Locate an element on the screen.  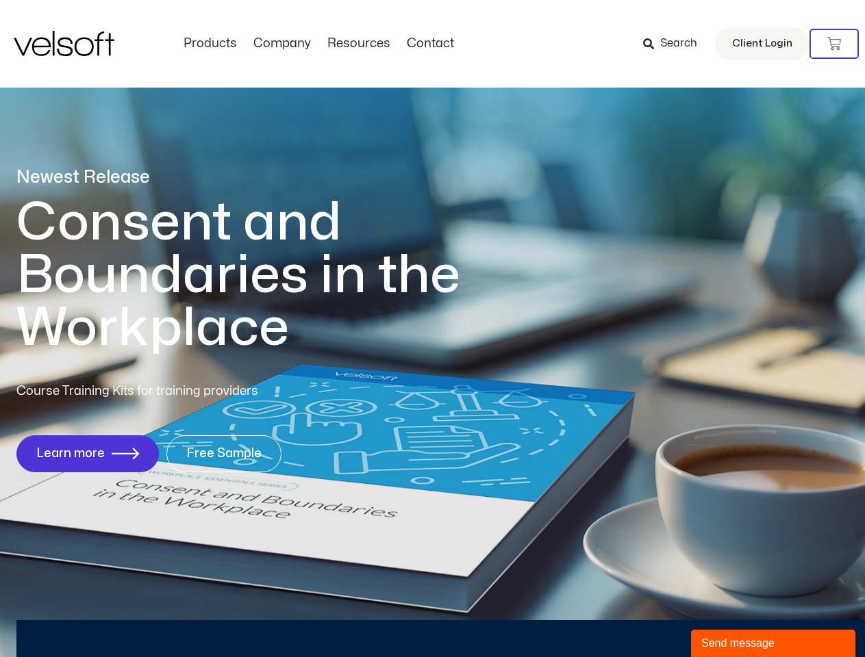
span: Free Sample is located at coordinates (224, 454).